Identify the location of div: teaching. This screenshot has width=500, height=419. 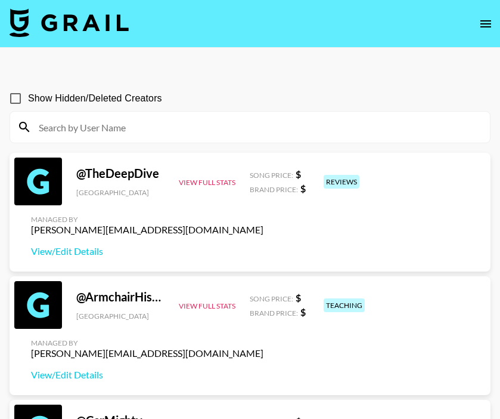
(344, 305).